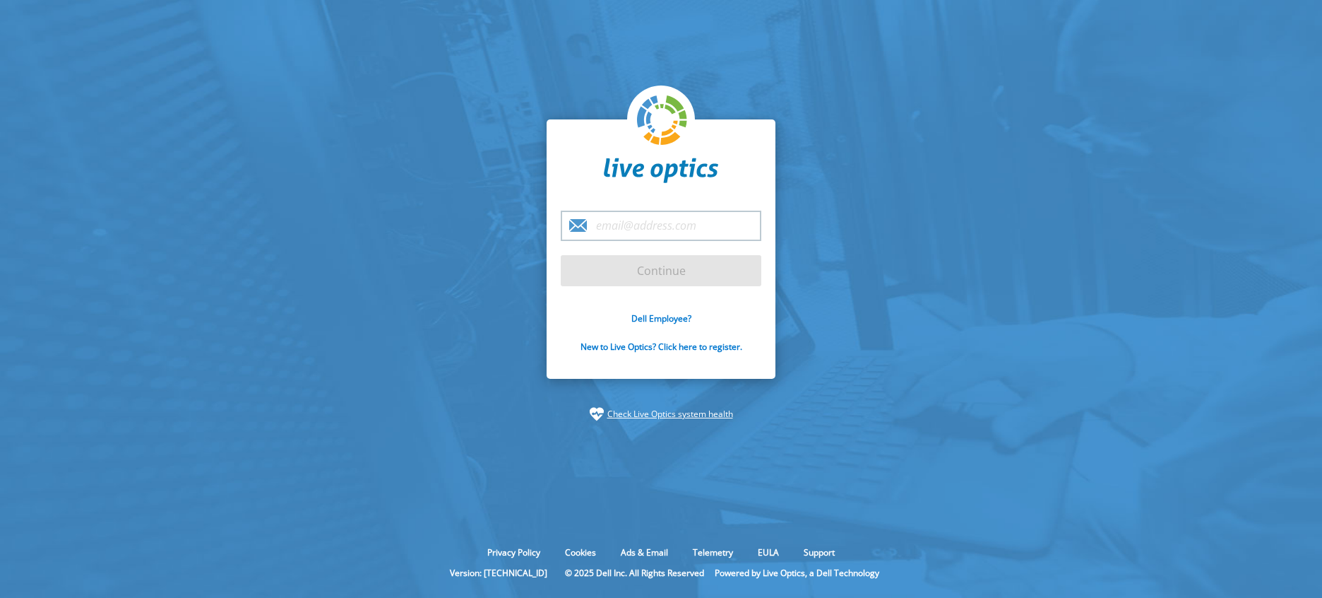 This screenshot has height=598, width=1322. I want to click on a: Telemetry, so click(713, 552).